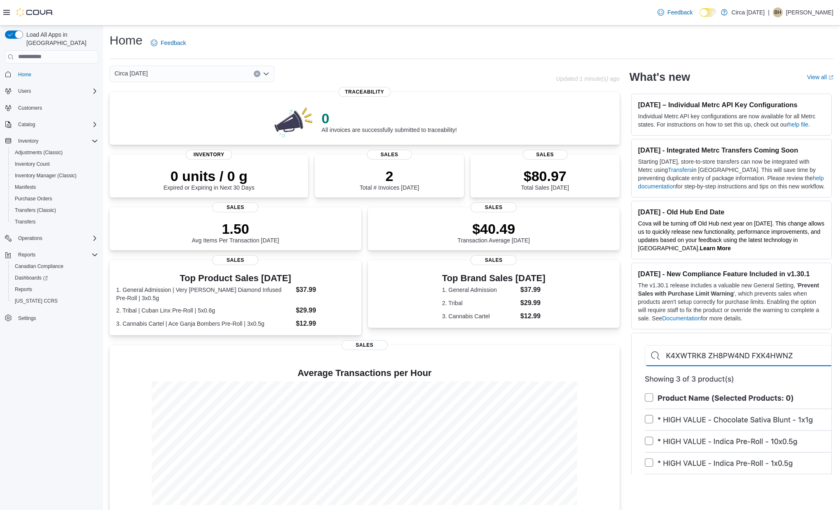 Image resolution: width=840 pixels, height=510 pixels. What do you see at coordinates (30, 238) in the screenshot?
I see `button: Operations` at bounding box center [30, 238].